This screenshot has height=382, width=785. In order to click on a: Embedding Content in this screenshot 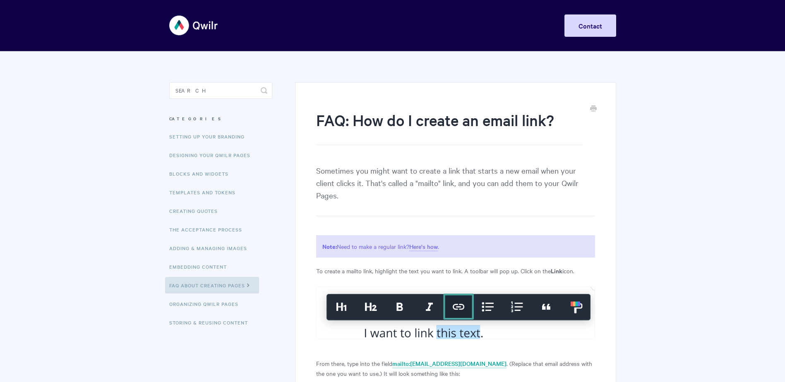, I will do `click(201, 267)`.